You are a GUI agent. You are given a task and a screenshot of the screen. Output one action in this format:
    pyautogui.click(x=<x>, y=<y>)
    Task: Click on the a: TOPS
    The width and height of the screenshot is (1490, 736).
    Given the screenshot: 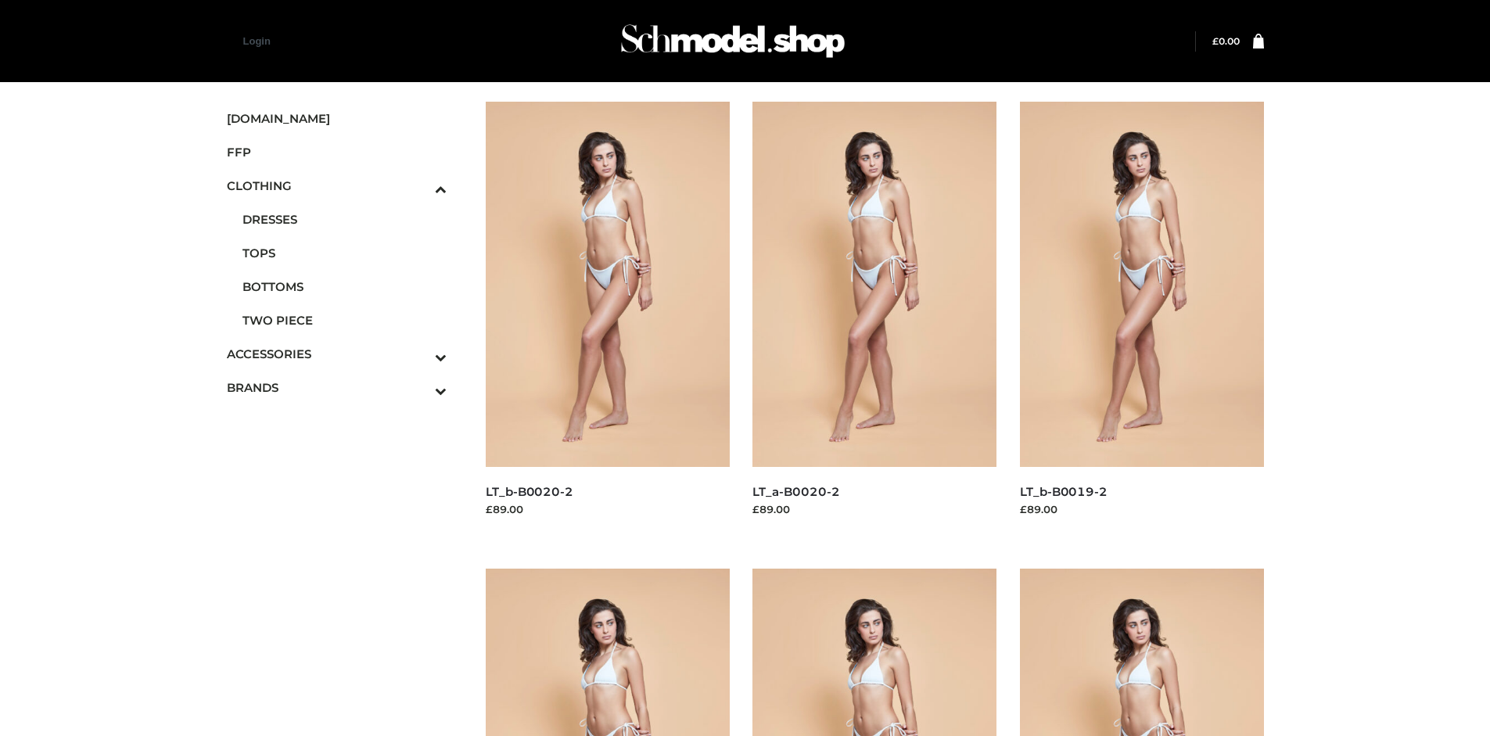 What is the action you would take?
    pyautogui.click(x=345, y=253)
    